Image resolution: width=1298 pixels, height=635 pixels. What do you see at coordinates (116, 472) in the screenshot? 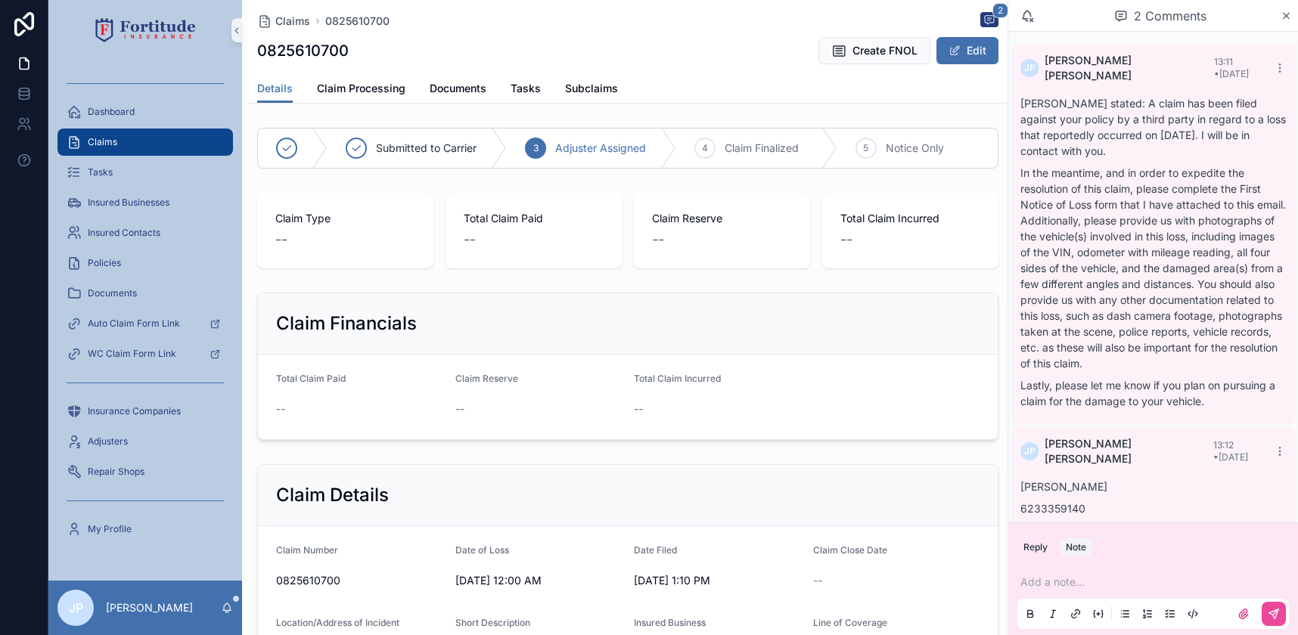
I see `span: Repair Shops` at bounding box center [116, 472].